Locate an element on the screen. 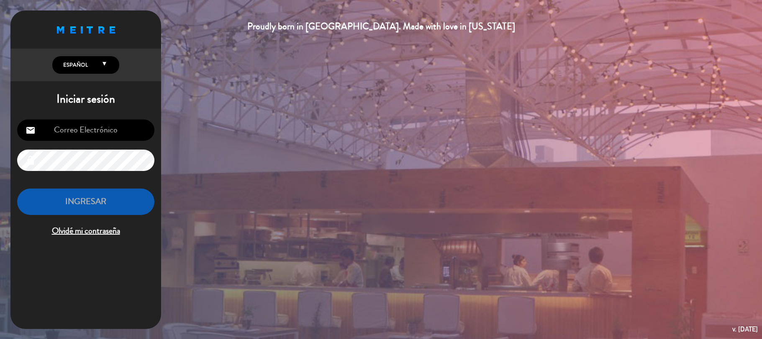  button: INGRESAR is located at coordinates (86, 201).